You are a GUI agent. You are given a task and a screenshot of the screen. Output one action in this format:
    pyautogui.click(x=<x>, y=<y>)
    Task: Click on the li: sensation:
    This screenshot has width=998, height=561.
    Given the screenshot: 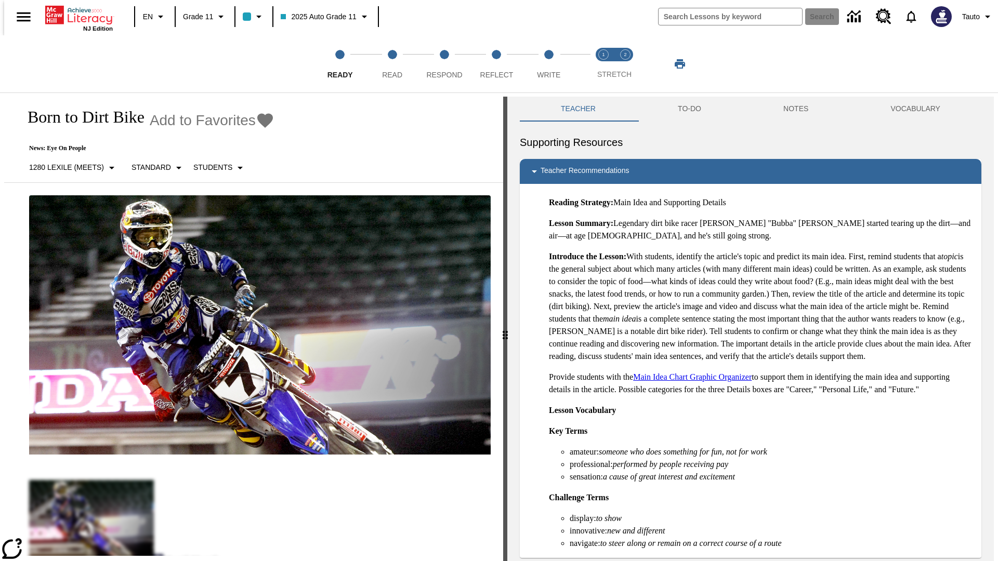 What is the action you would take?
    pyautogui.click(x=771, y=477)
    